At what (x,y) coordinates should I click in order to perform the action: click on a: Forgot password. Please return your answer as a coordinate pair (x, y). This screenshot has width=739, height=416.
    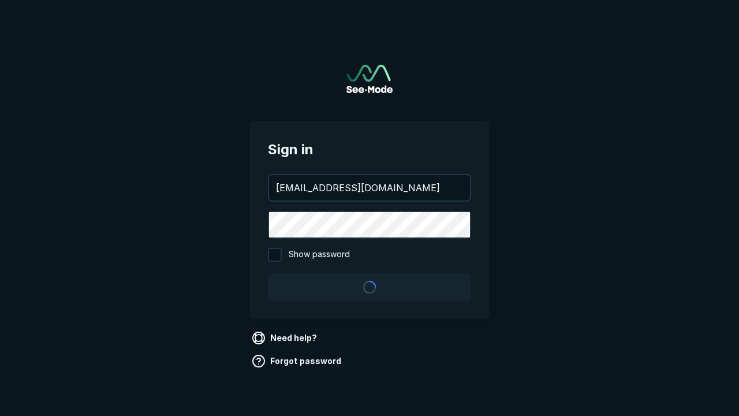
    Looking at the image, I should click on (297, 361).